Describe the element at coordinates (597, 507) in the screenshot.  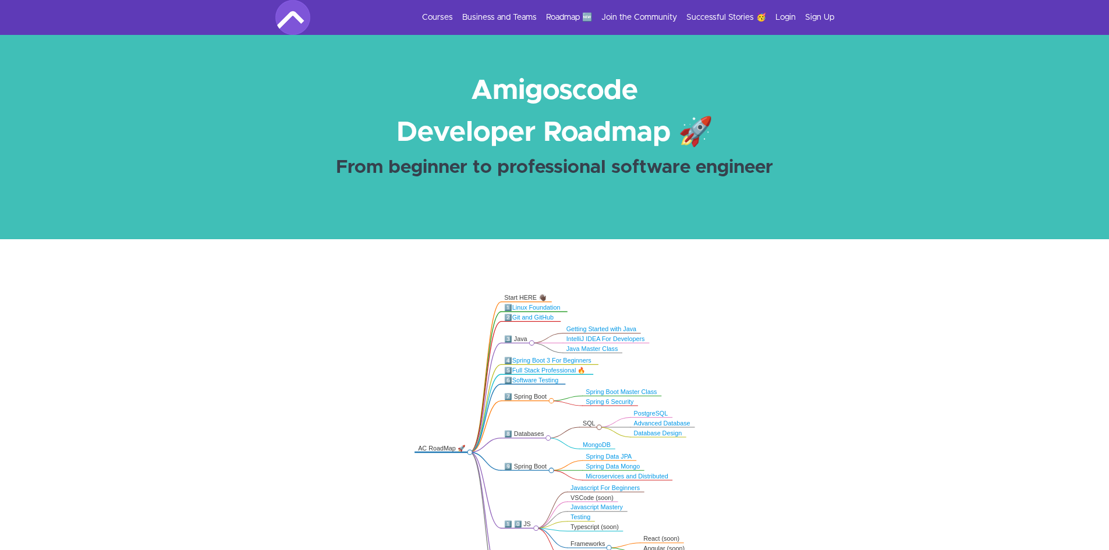
I see `a: Javascript Mastery` at that location.